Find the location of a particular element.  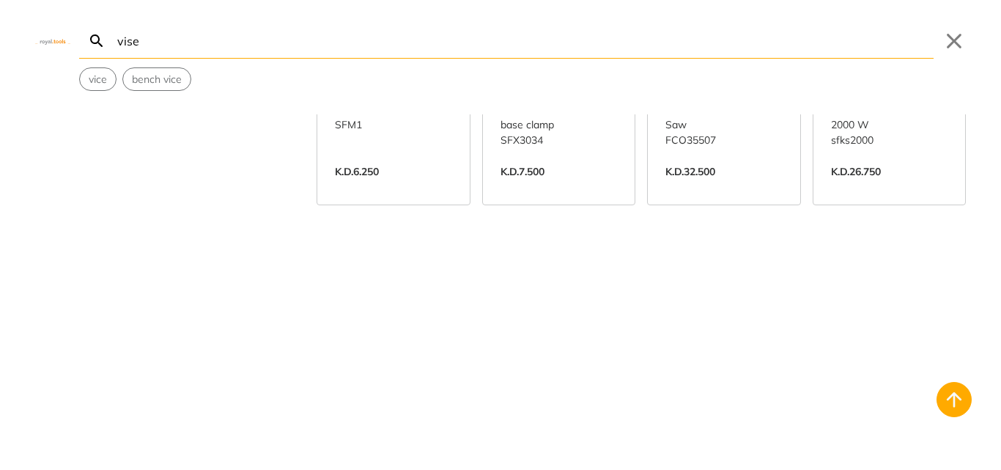

input: Search… is located at coordinates (524, 40).